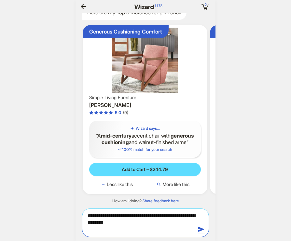 This screenshot has height=241, width=291. What do you see at coordinates (148, 128) in the screenshot?
I see `h5: Wizard says...` at bounding box center [148, 128].